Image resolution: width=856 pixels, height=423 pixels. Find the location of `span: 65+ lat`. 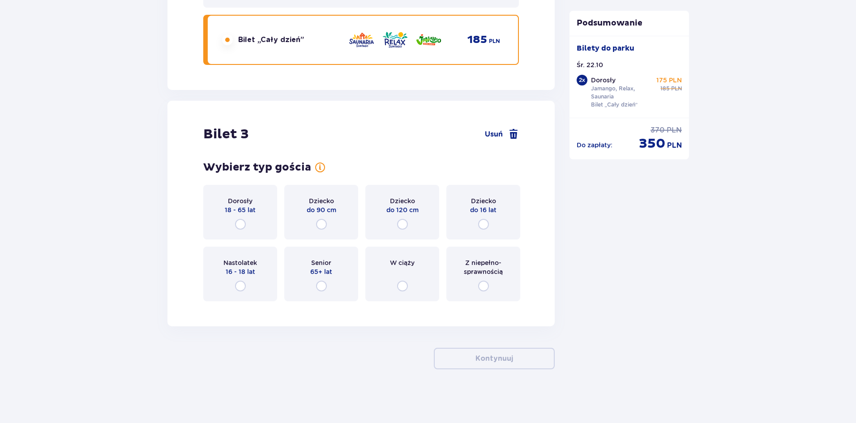

span: 65+ lat is located at coordinates (321, 272).